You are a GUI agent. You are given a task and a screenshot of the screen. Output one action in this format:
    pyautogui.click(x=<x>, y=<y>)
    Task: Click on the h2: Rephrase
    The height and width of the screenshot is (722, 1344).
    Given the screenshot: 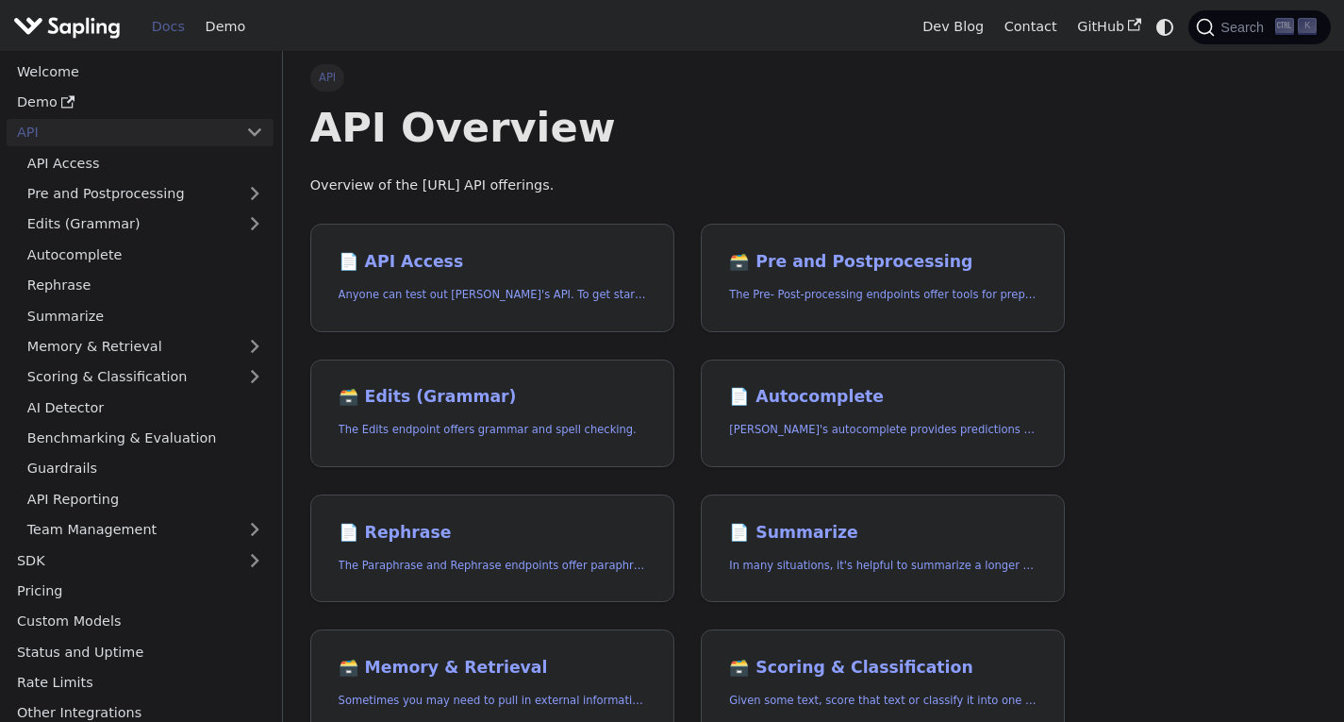 What is the action you would take?
    pyautogui.click(x=493, y=533)
    